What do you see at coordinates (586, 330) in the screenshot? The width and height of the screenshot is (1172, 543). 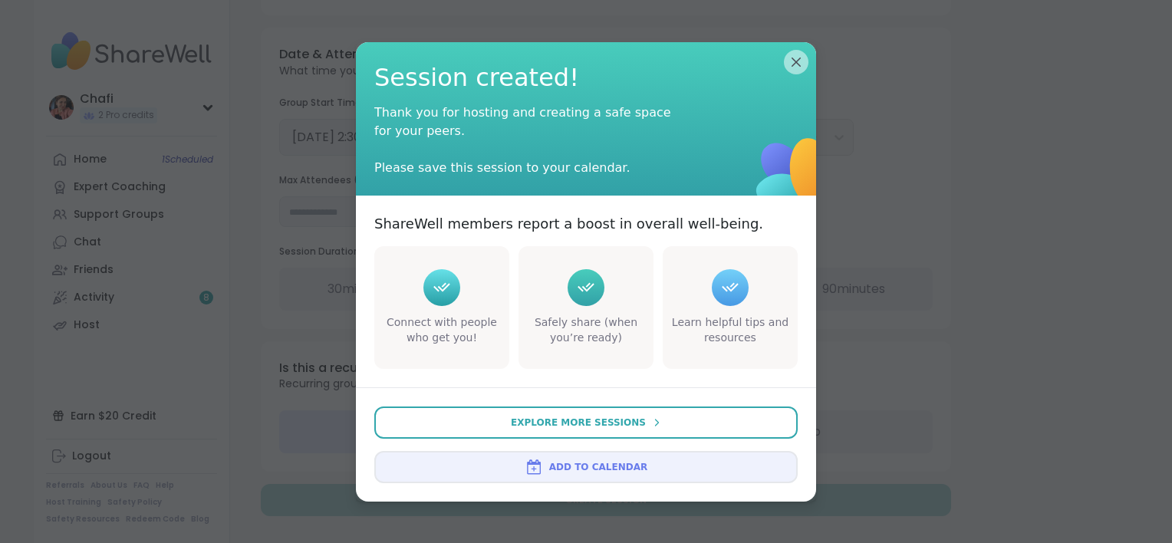 I see `div: Safely share (when you’re ready)` at bounding box center [586, 330].